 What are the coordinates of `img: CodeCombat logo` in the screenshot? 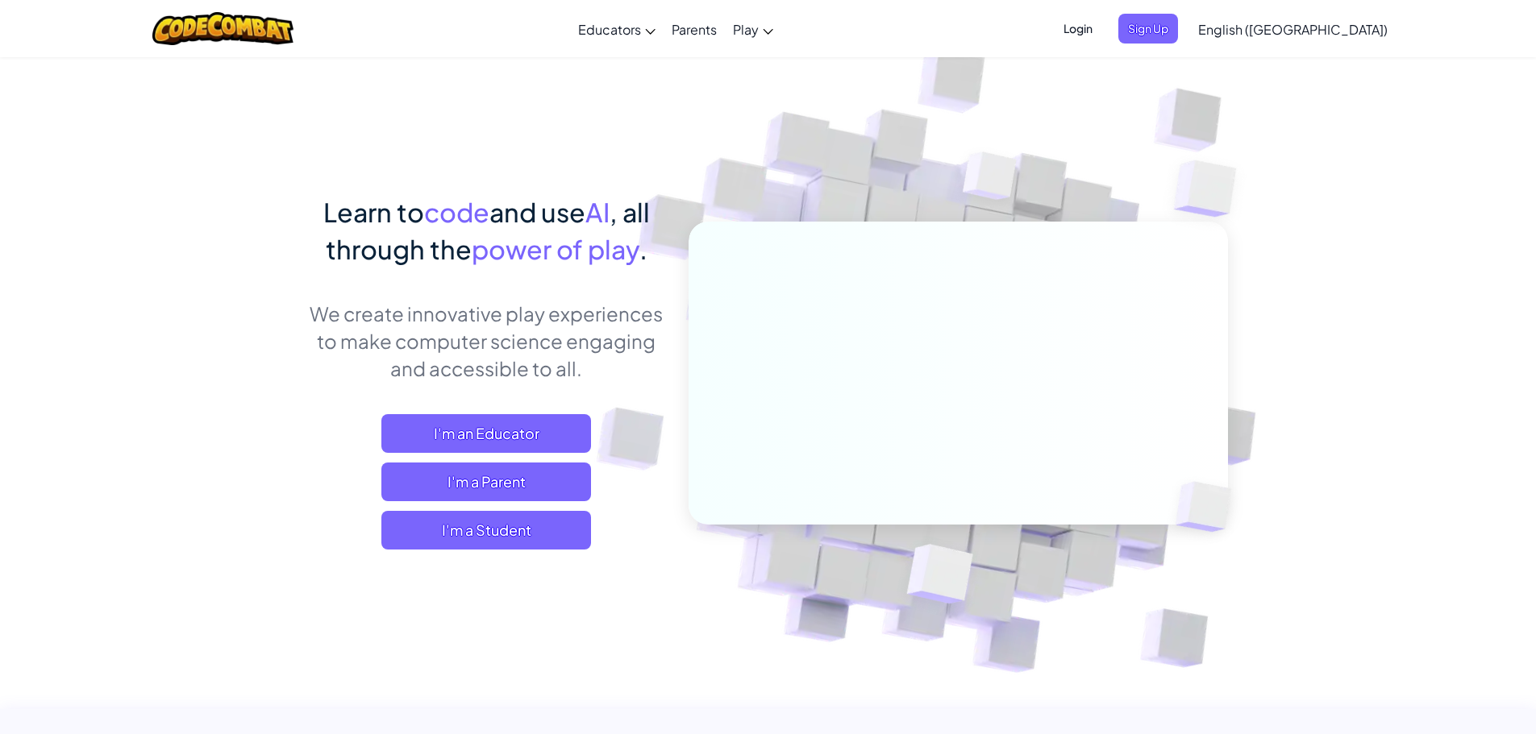 It's located at (223, 28).